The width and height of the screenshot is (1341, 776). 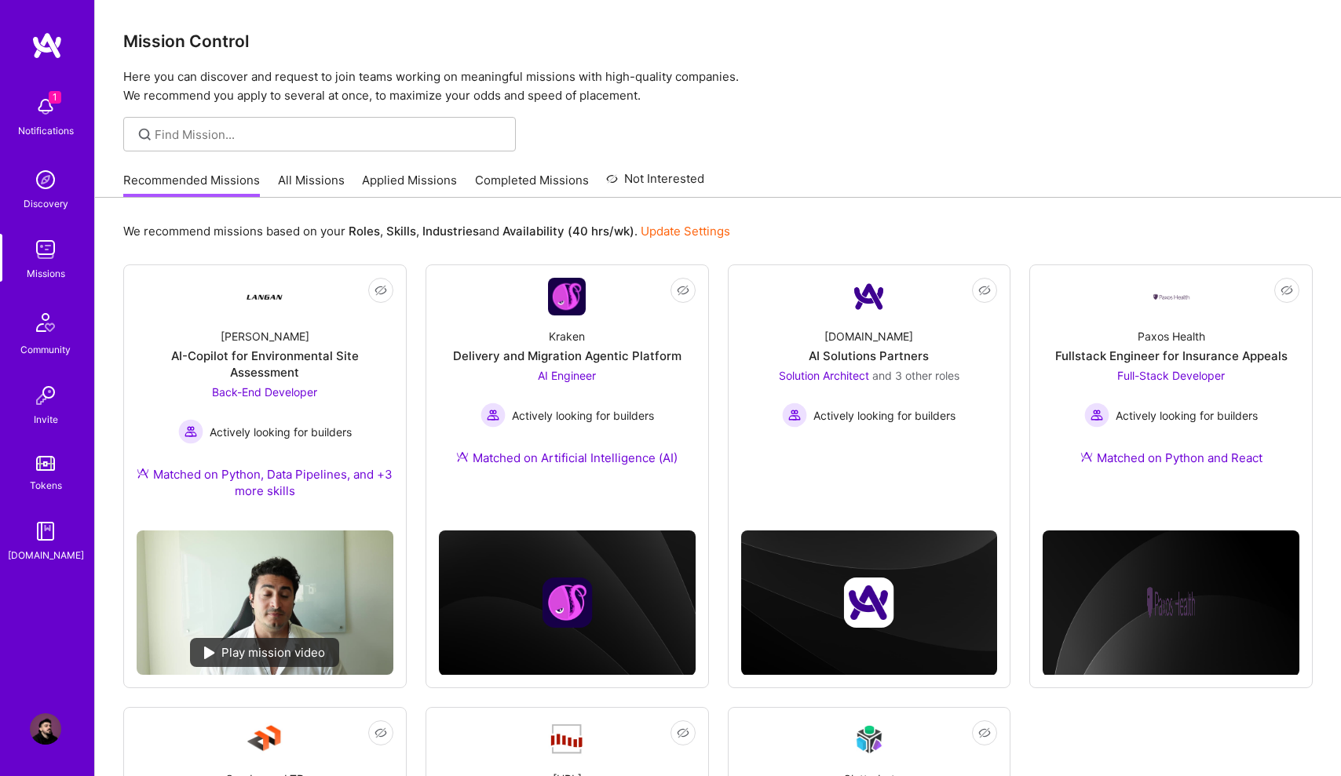 What do you see at coordinates (46, 396) in the screenshot?
I see `img: Invite` at bounding box center [46, 396].